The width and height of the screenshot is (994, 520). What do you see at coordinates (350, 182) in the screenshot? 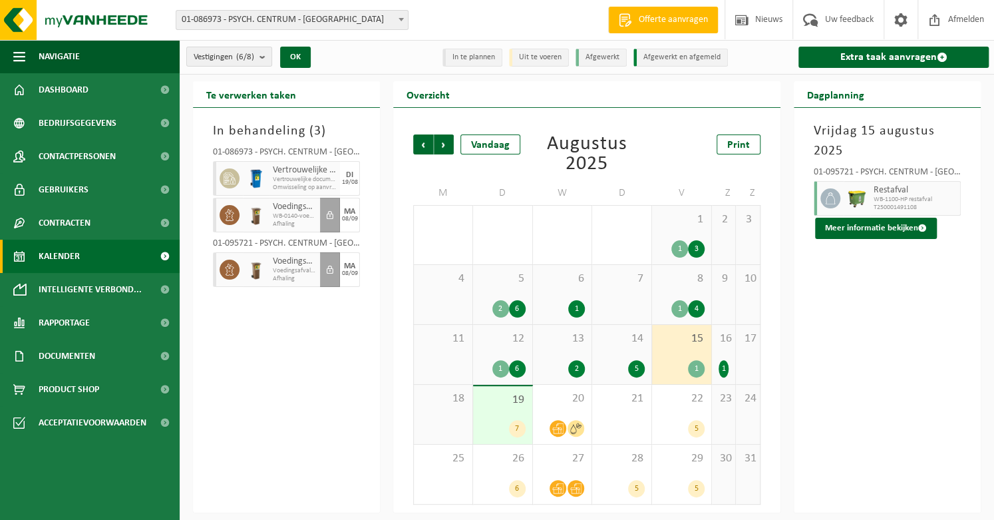
I see `div: 19/08` at bounding box center [350, 182].